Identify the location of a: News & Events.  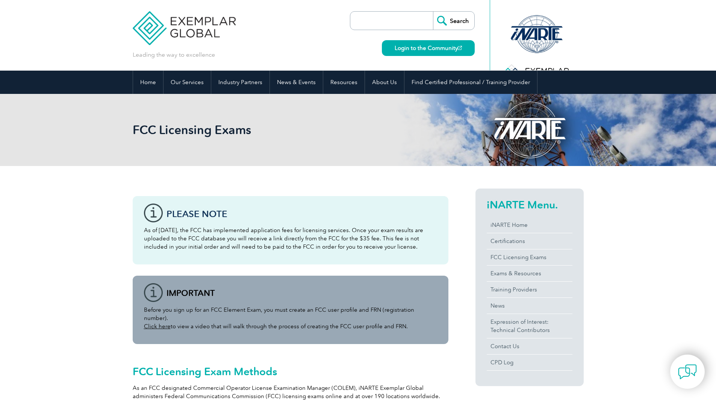
(296, 82).